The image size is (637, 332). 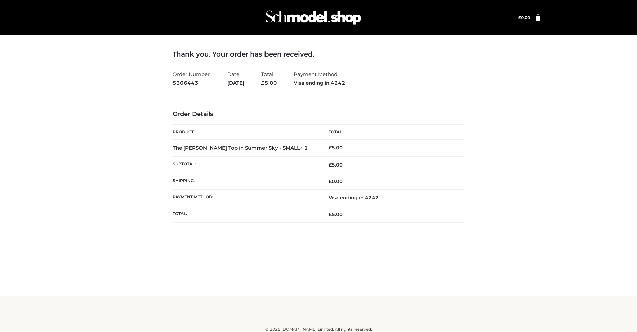 I want to click on li: Order Number:, so click(x=192, y=78).